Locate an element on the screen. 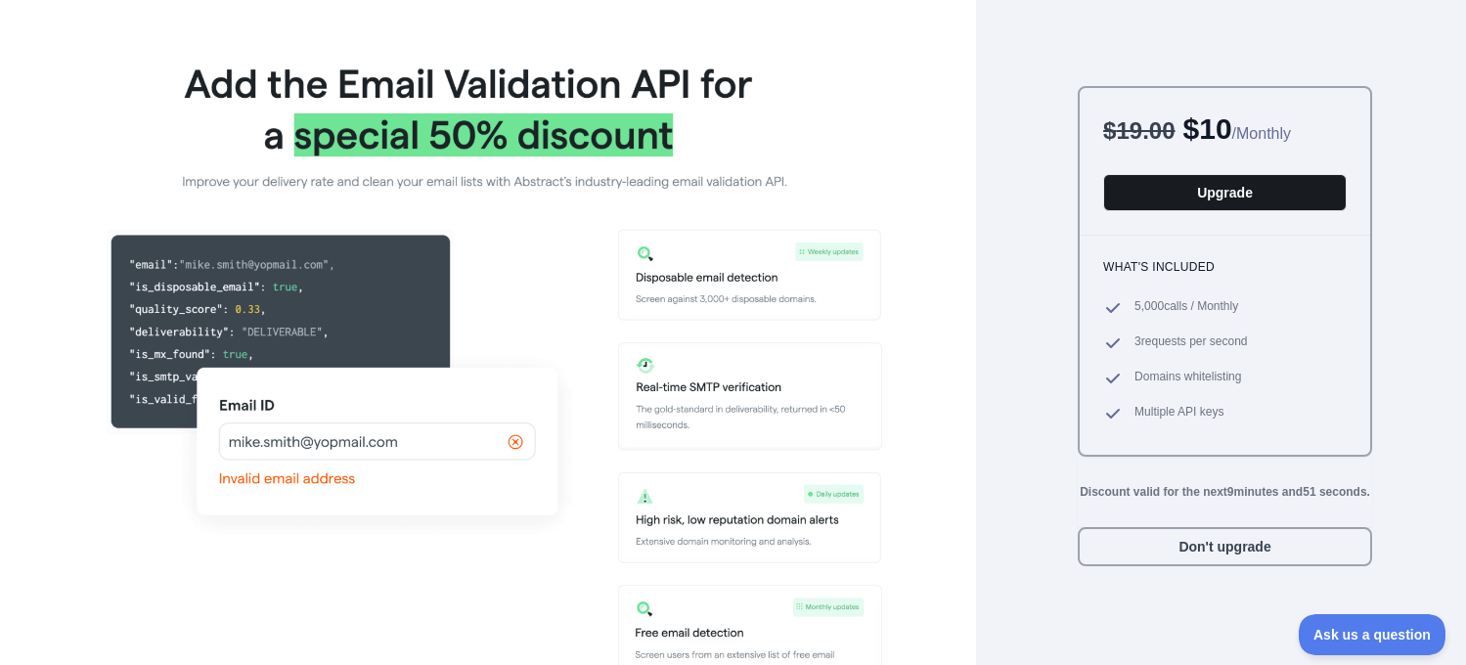 The height and width of the screenshot is (665, 1466). span: $ 10 is located at coordinates (1208, 128).